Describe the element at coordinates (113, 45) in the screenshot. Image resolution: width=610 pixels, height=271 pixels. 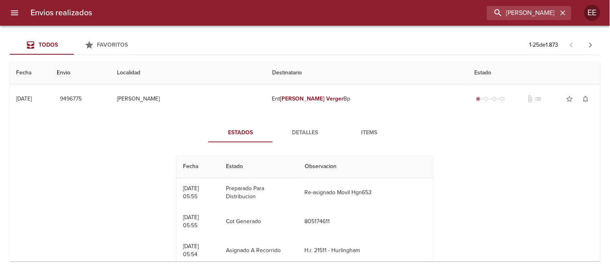
I see `span: Favoritos` at that location.